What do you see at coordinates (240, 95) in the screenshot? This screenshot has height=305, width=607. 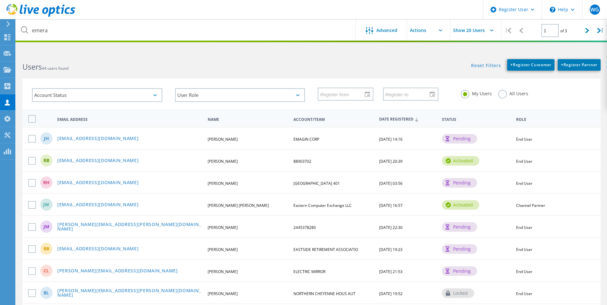 I see `div: User Role` at bounding box center [240, 95].